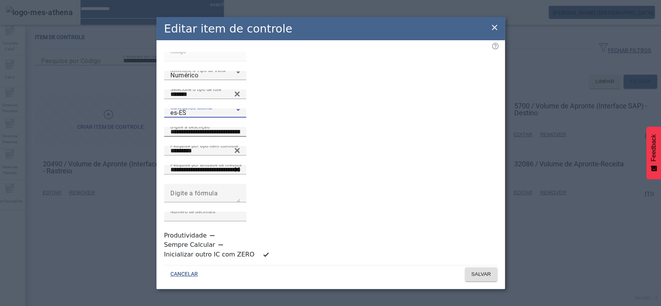 Image resolution: width=661 pixels, height=306 pixels. Describe the element at coordinates (228, 29) in the screenshot. I see `h2: Editar item de controle` at that location.